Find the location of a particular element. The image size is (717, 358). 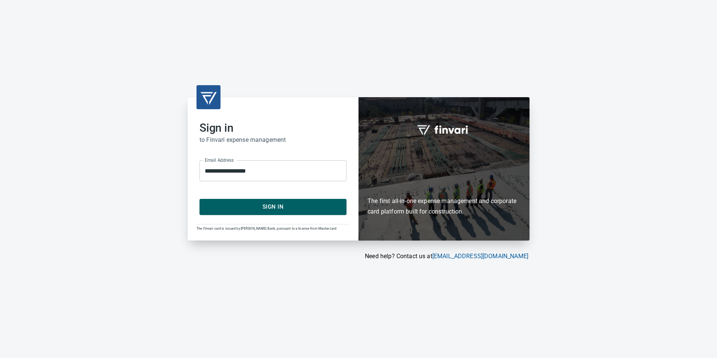

button: Sign In is located at coordinates (273, 207).